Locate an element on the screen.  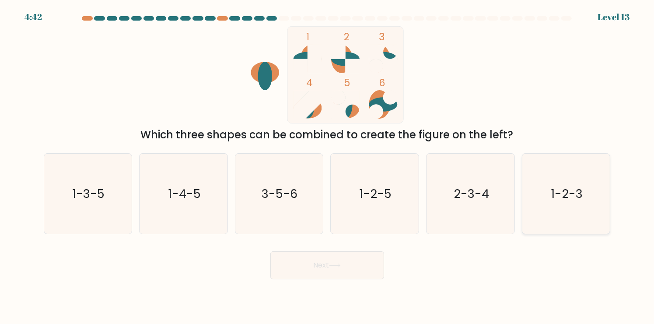
text: 2-3-4 is located at coordinates (471, 193).